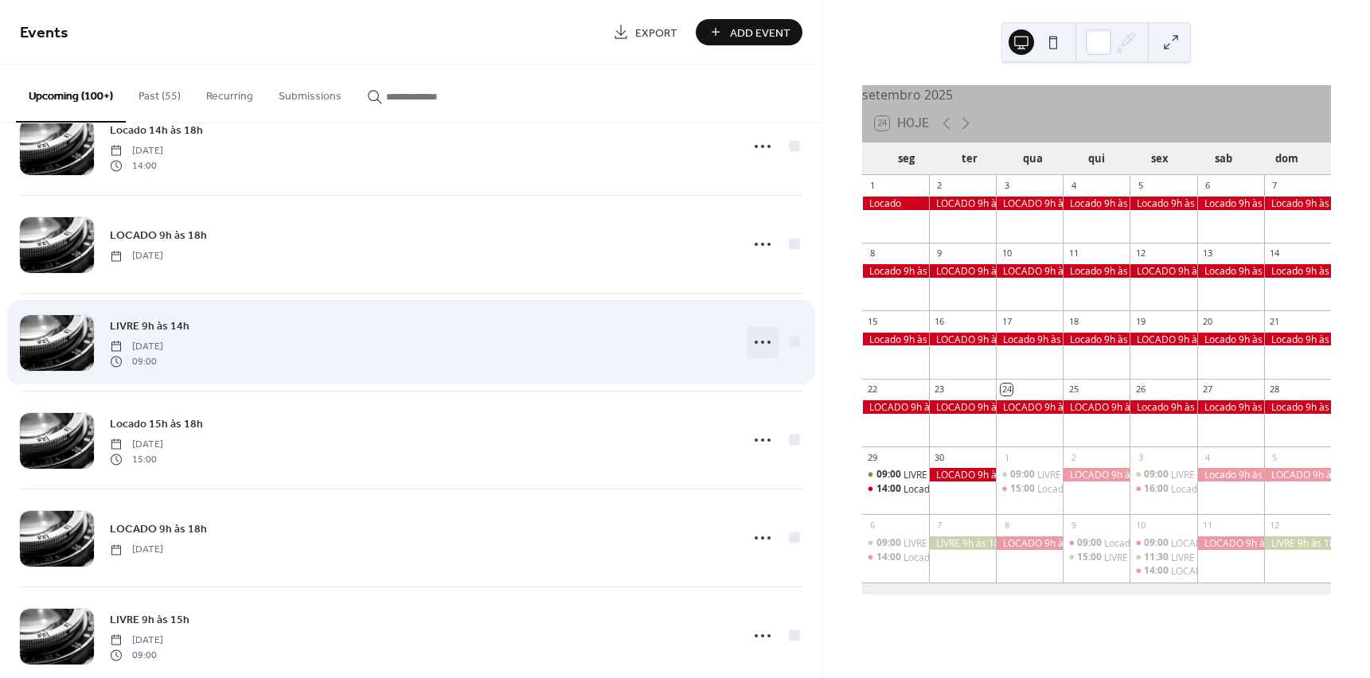  Describe the element at coordinates (1208, 253) in the screenshot. I see `div: 13` at that location.